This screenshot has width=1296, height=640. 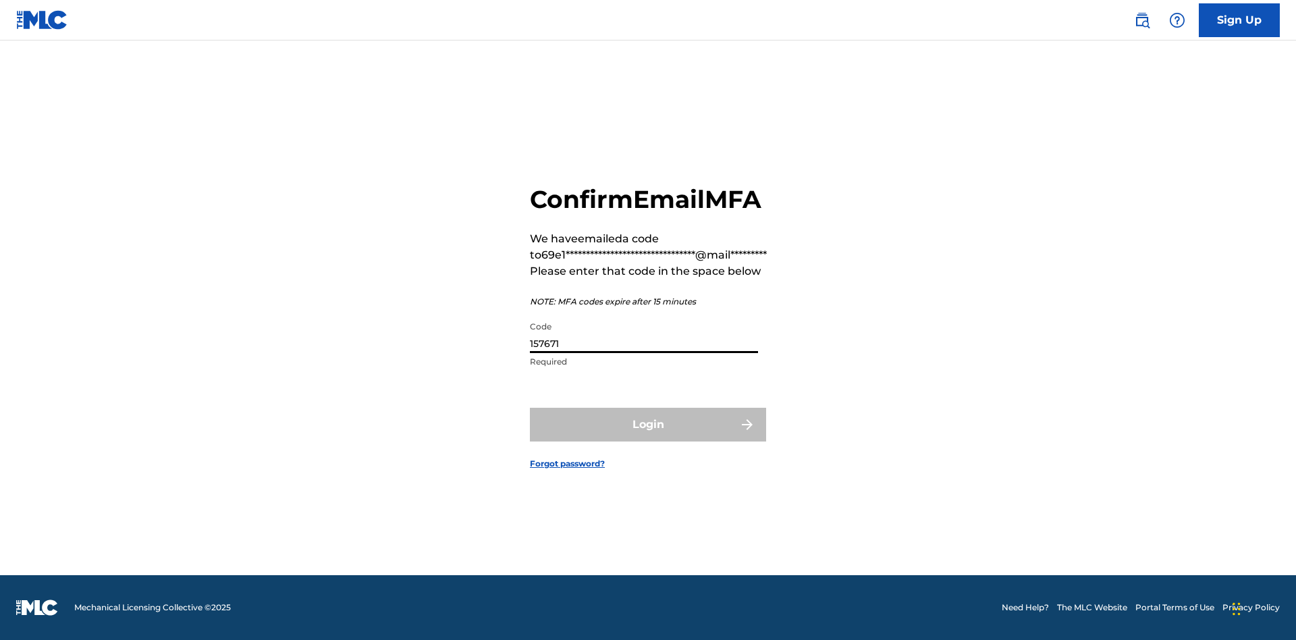 I want to click on div: Help, so click(x=1177, y=20).